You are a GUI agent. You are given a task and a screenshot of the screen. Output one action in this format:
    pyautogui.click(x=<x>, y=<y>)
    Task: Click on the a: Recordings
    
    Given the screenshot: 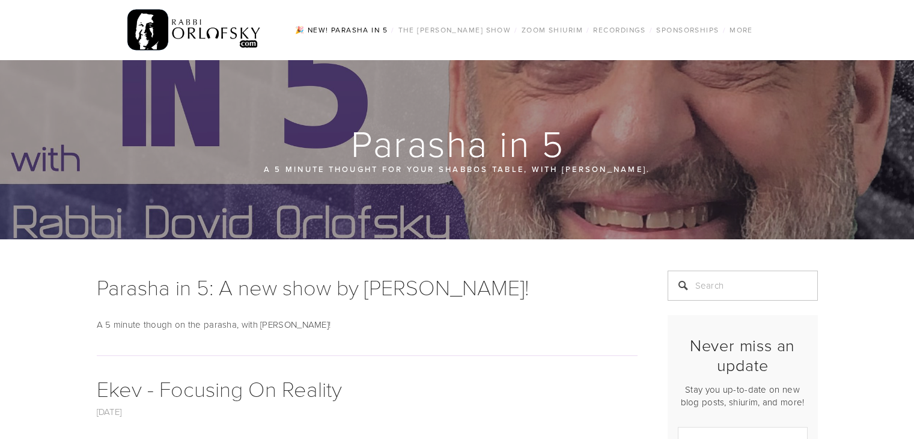 What is the action you would take?
    pyautogui.click(x=619, y=30)
    